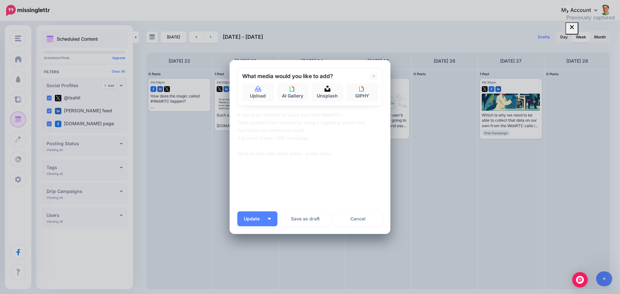 The height and width of the screenshot is (294, 620). I want to click on img: arrow-down-white.png, so click(269, 219).